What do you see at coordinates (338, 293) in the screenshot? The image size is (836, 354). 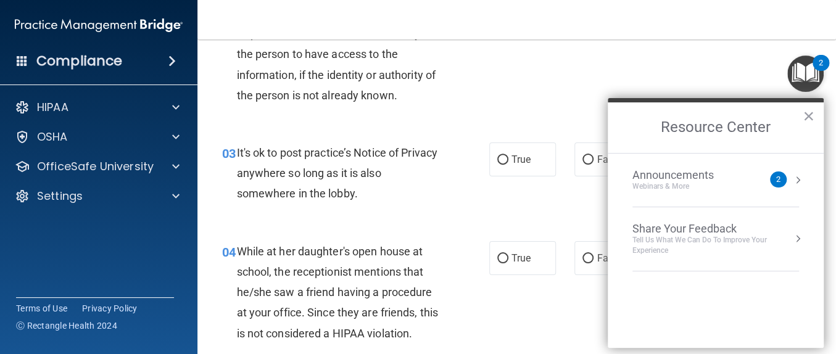 I see `span: While at her daughter's open house at school, the receptionist mentions that he/she saw a friend ...` at bounding box center [338, 293].